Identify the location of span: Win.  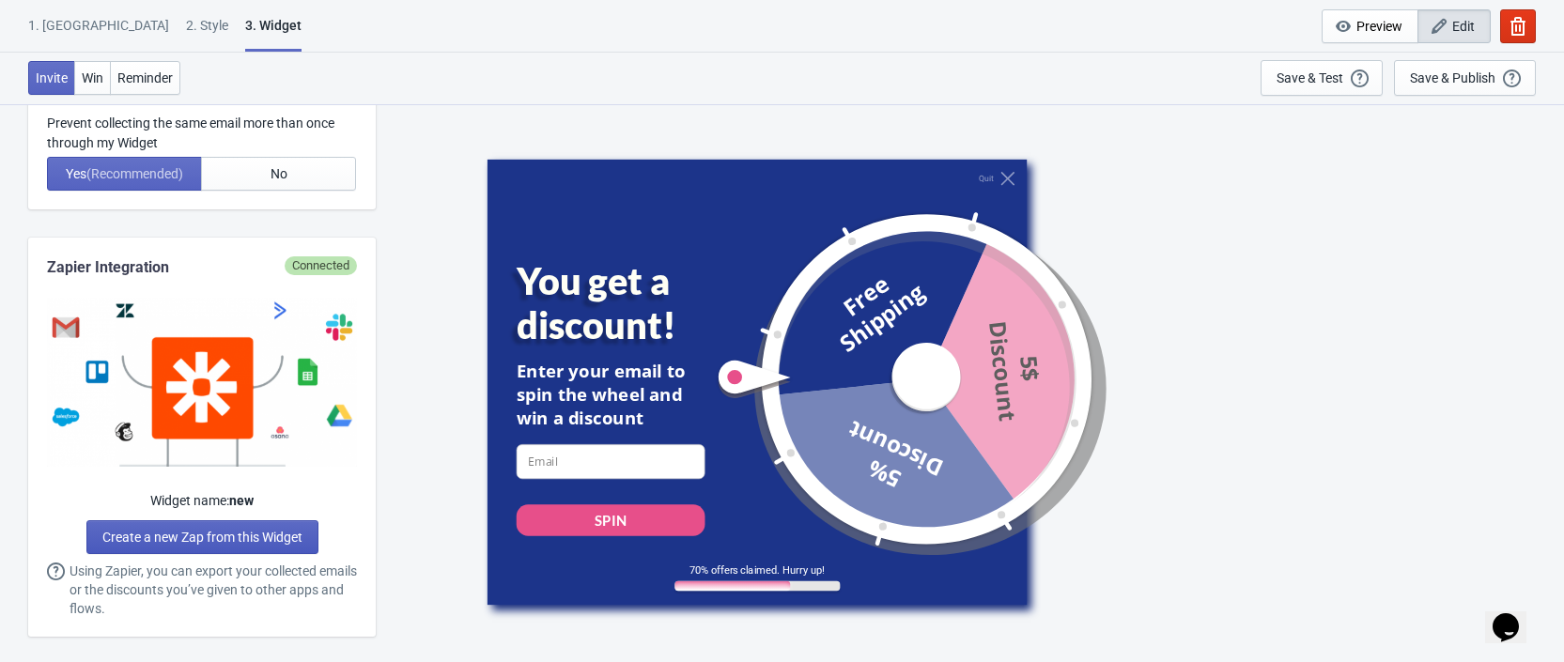
(92, 78).